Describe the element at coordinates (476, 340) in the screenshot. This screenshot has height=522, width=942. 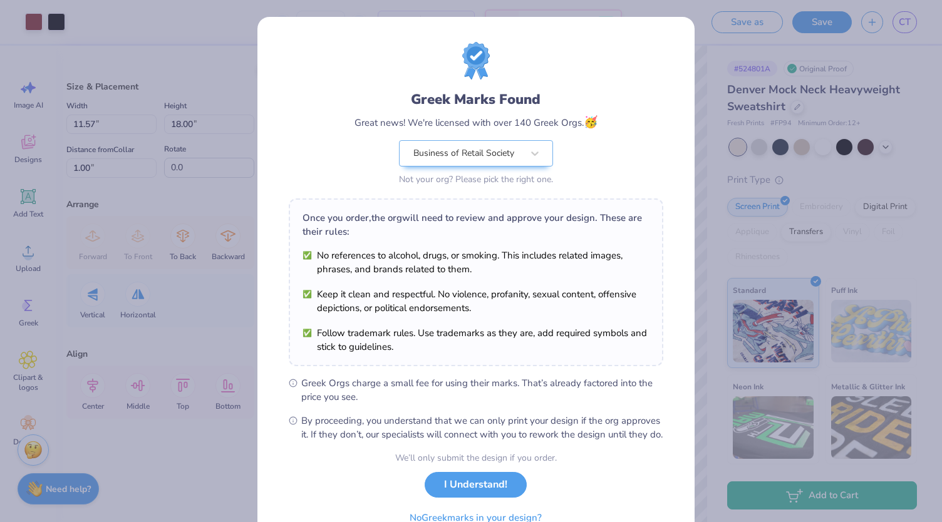
I see `li: Follow trademark rules. Use trademarks as they are, add required symbols and stick to guidelines.` at that location.